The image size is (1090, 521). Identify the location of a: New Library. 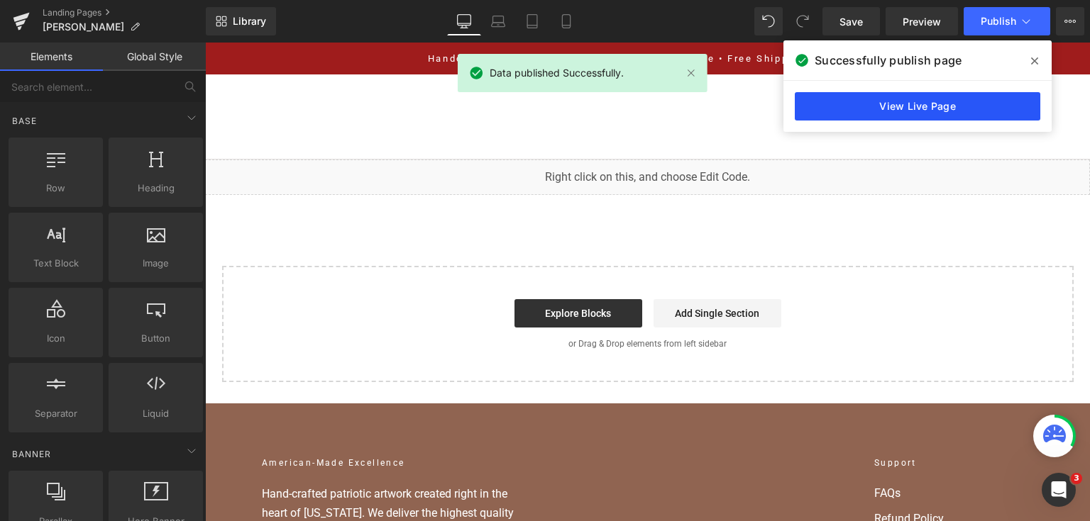
(240, 21).